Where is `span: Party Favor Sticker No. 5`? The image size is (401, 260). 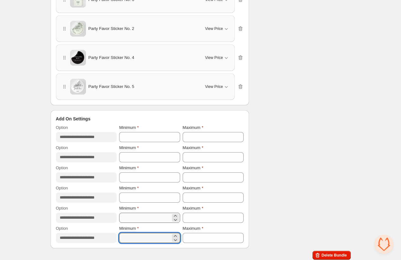
span: Party Favor Sticker No. 5 is located at coordinates (111, 87).